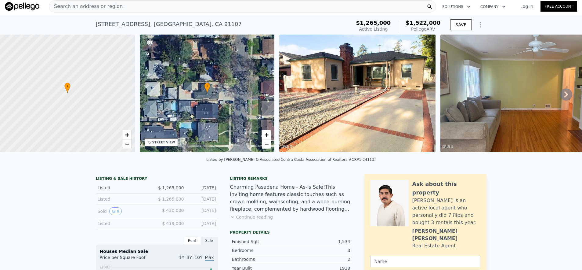  I want to click on button: Solutions, so click(456, 7).